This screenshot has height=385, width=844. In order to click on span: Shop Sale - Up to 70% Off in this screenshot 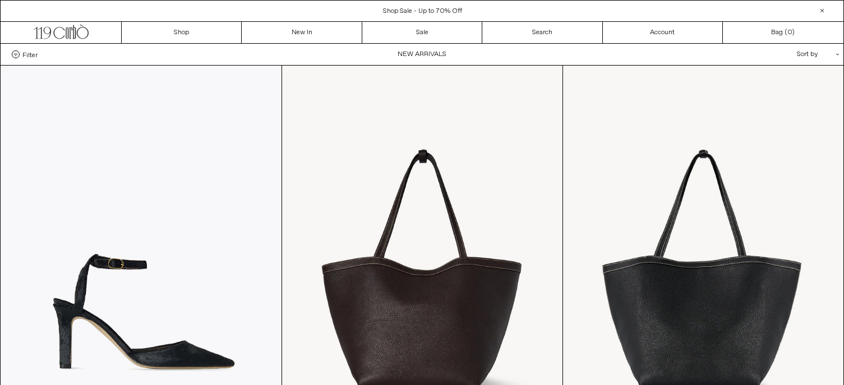, I will do `click(422, 11)`.